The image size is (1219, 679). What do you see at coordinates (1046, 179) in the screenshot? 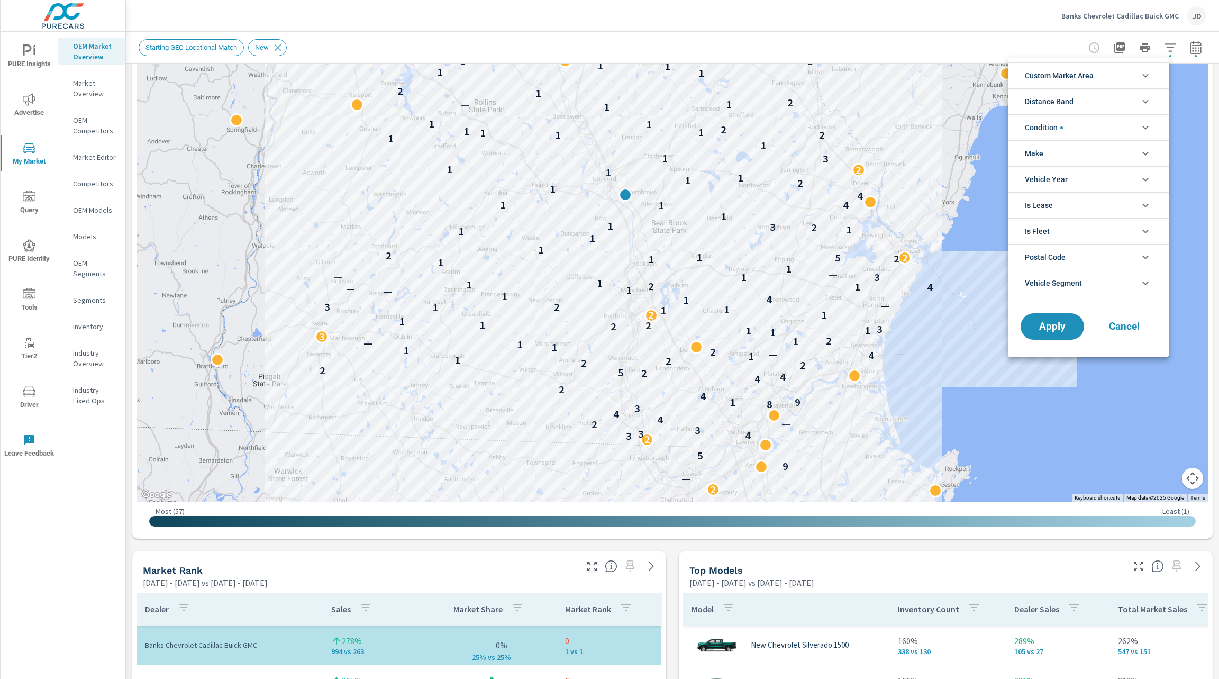
I see `span: Vehicle Year` at bounding box center [1046, 179].